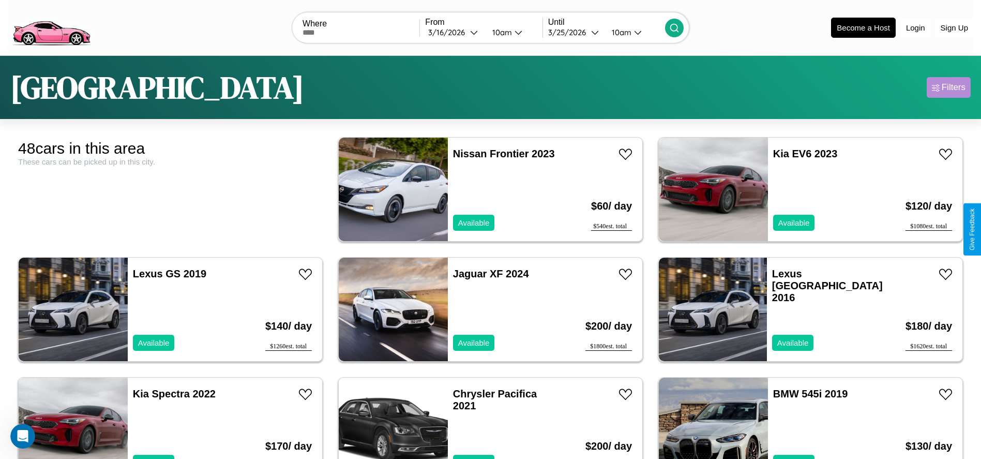 This screenshot has height=459, width=981. I want to click on label: Until, so click(607, 22).